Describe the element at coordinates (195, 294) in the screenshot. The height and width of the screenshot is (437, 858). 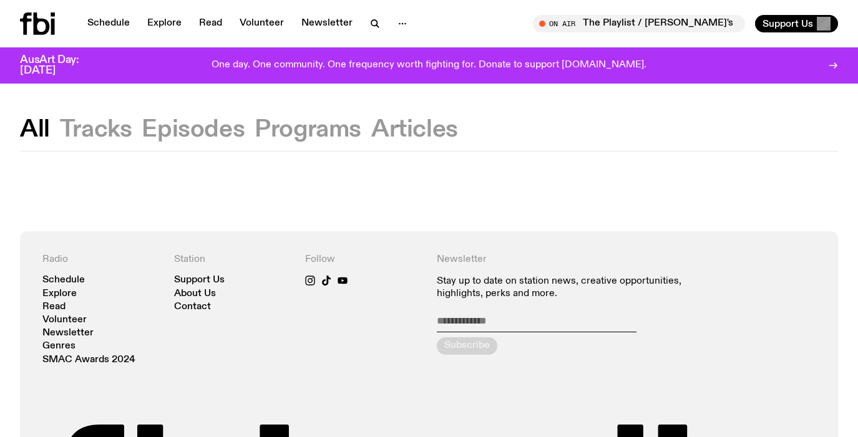
I see `a: About Us` at that location.